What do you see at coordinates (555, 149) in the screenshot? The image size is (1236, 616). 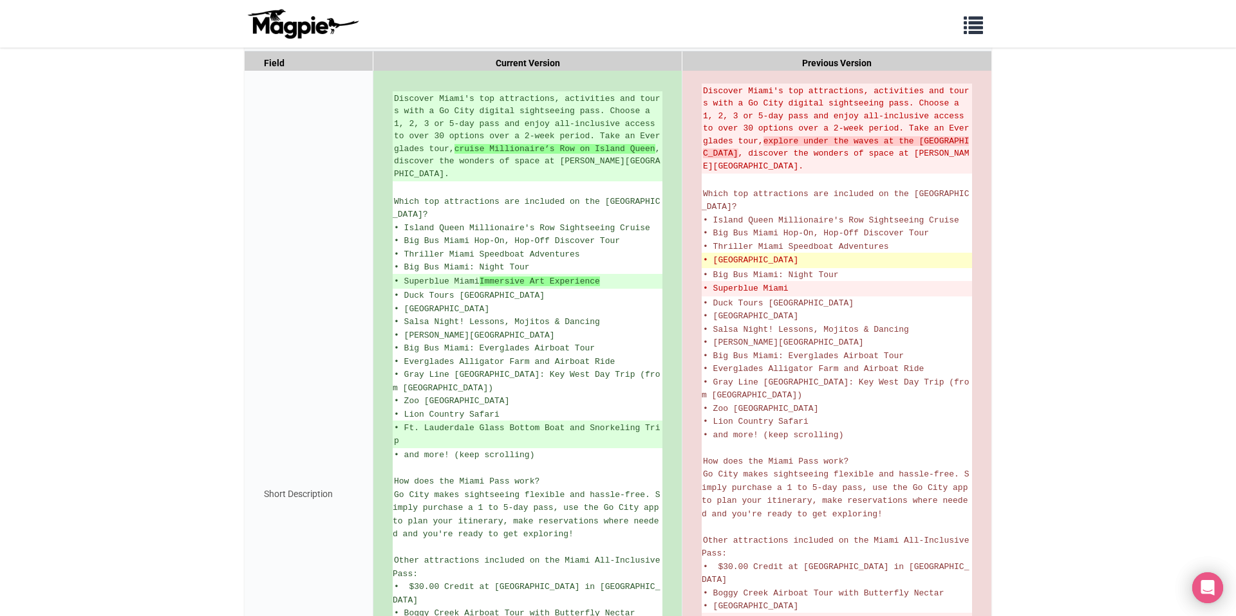 I see `strong: cruise Millionaire’s Row on Island Queen` at bounding box center [555, 149].